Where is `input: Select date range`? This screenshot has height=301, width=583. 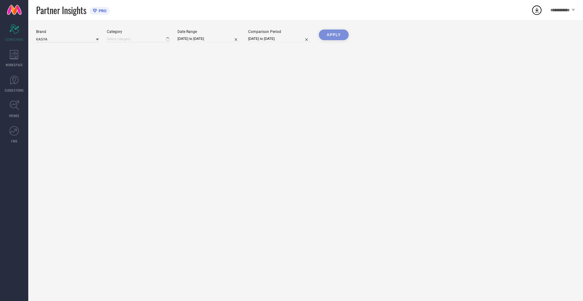
input: Select date range is located at coordinates (209, 39).